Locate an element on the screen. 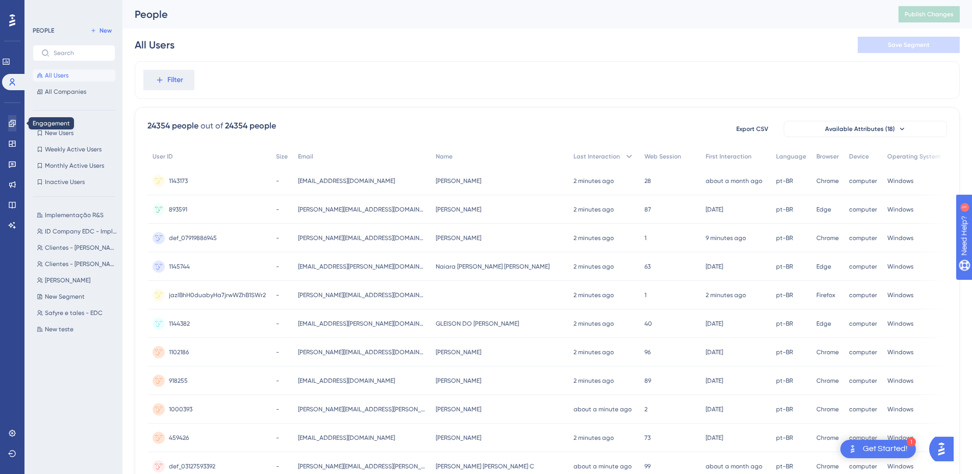  span: def_07919886945 is located at coordinates (193, 238).